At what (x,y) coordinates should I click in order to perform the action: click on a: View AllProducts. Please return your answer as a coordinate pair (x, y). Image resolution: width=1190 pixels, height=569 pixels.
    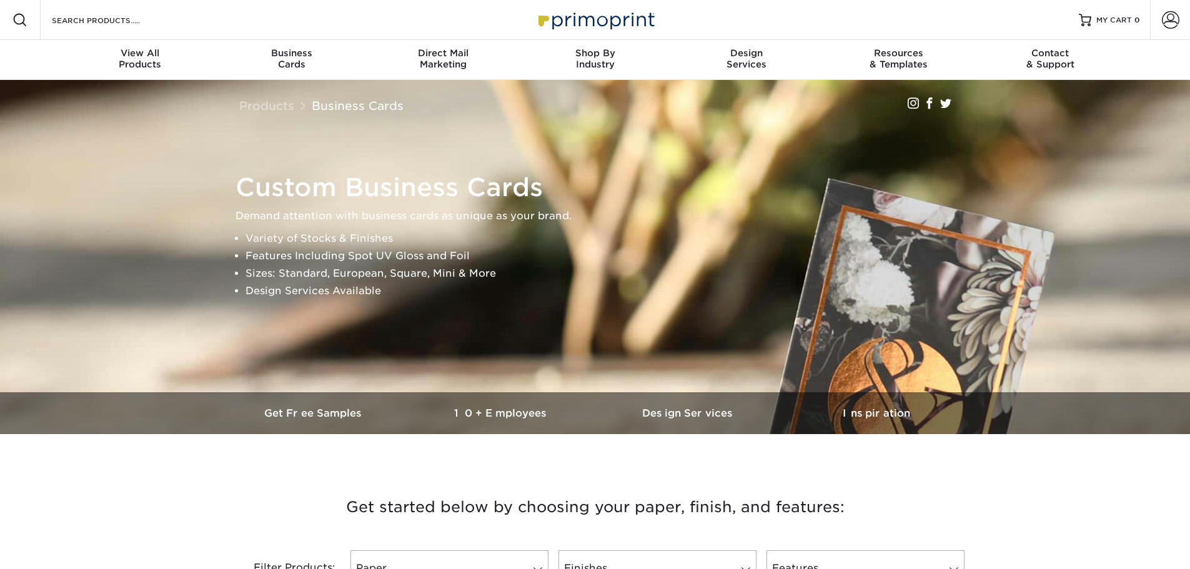
    Looking at the image, I should click on (140, 60).